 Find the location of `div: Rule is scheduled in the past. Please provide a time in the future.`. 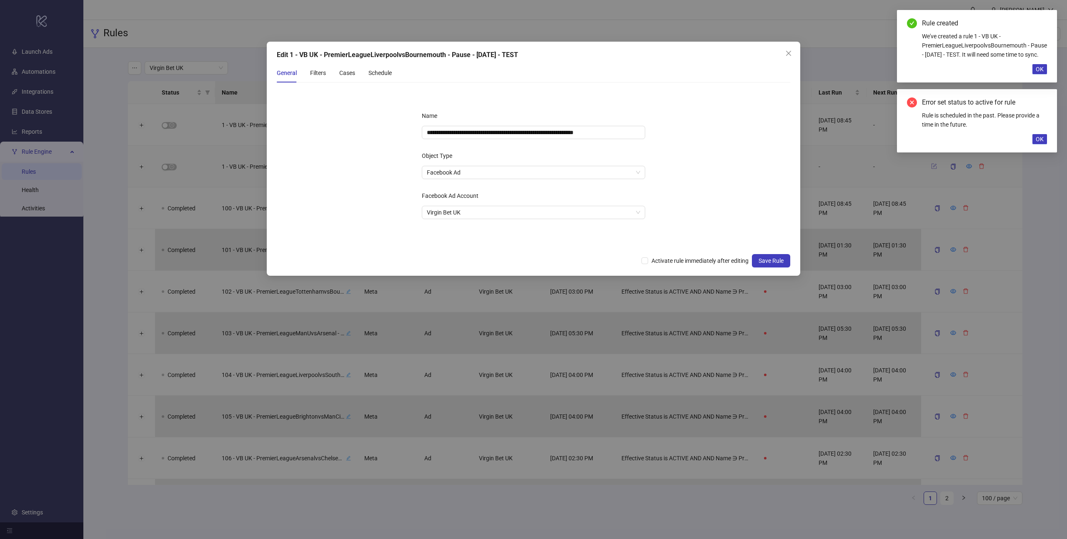

div: Rule is scheduled in the past. Please provide a time in the future. is located at coordinates (985, 120).